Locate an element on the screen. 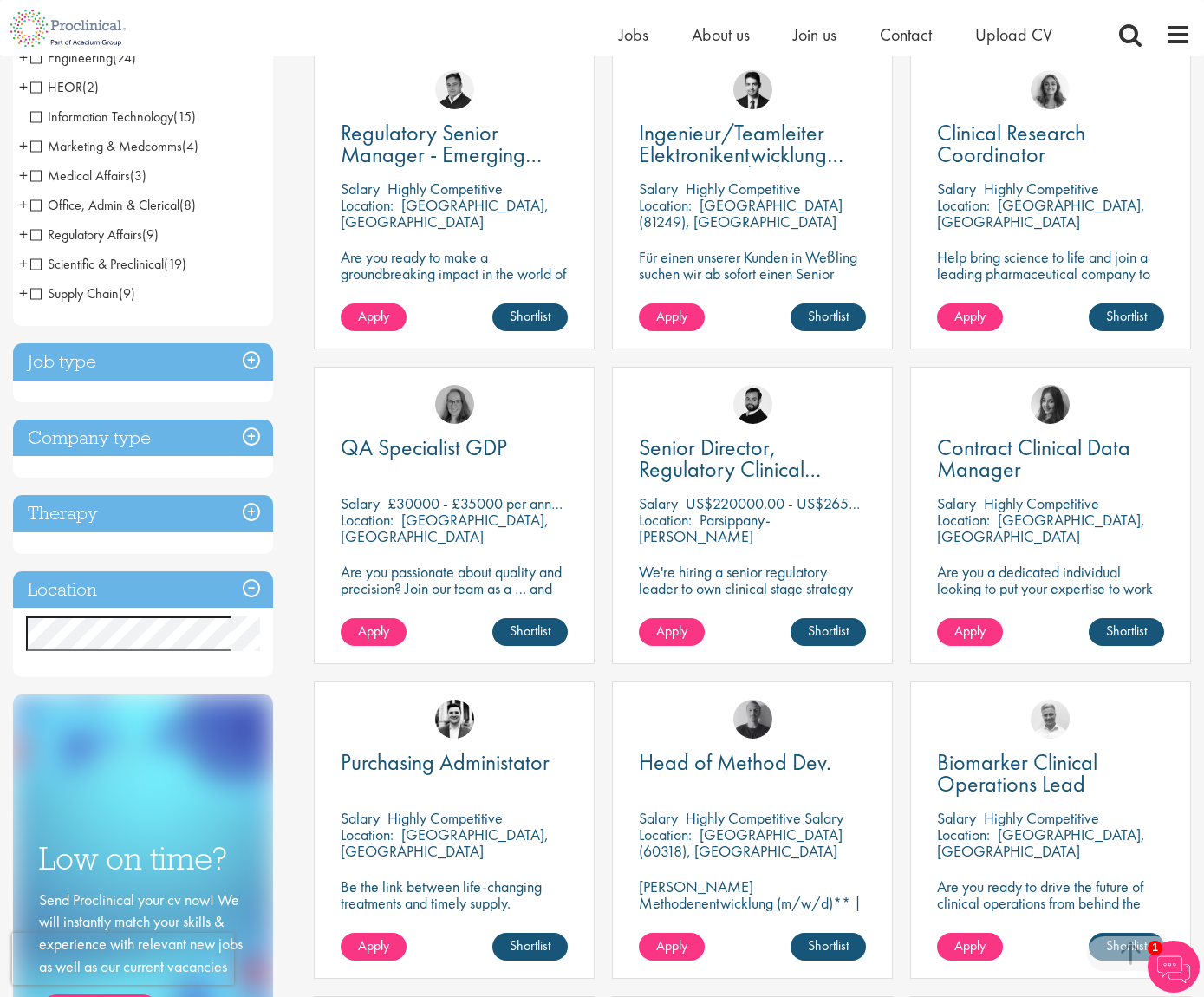 This screenshot has width=1204, height=997. a: Ingenieur/Teamleiter Elektronikentwicklung Aviation (m/w/d) is located at coordinates (753, 144).